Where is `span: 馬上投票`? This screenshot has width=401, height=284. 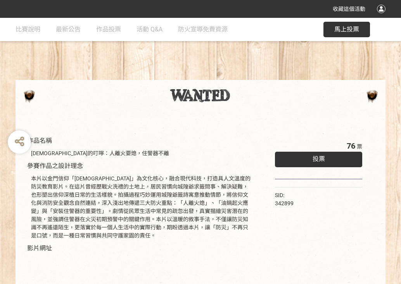
span: 馬上投票 is located at coordinates (346, 29).